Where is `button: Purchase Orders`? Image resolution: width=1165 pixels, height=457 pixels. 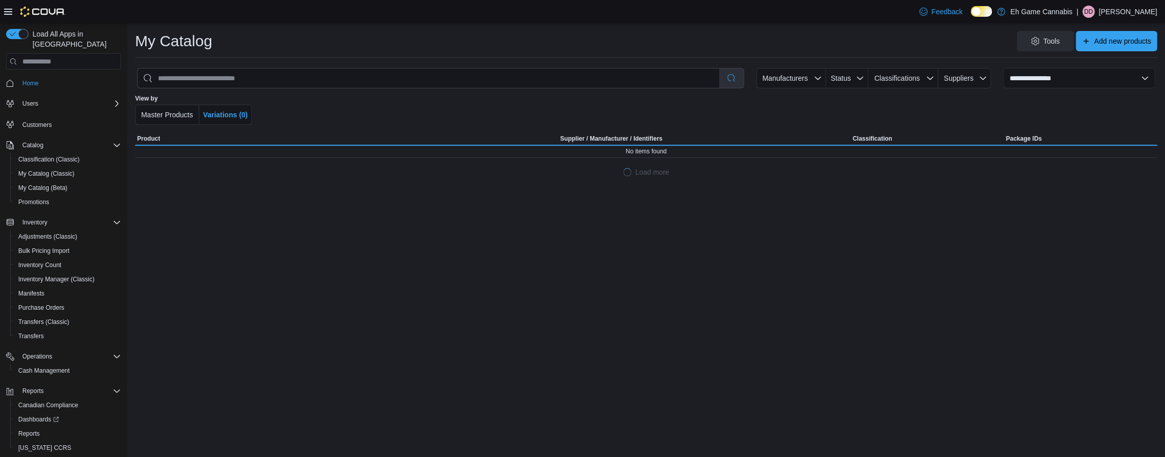 button: Purchase Orders is located at coordinates (68, 308).